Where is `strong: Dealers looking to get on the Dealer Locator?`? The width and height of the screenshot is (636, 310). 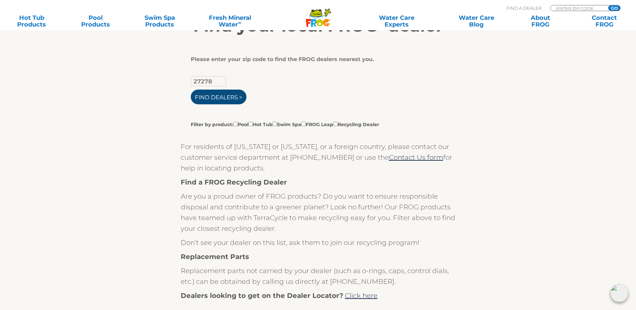
strong: Dealers looking to get on the Dealer Locator? is located at coordinates (262, 295).